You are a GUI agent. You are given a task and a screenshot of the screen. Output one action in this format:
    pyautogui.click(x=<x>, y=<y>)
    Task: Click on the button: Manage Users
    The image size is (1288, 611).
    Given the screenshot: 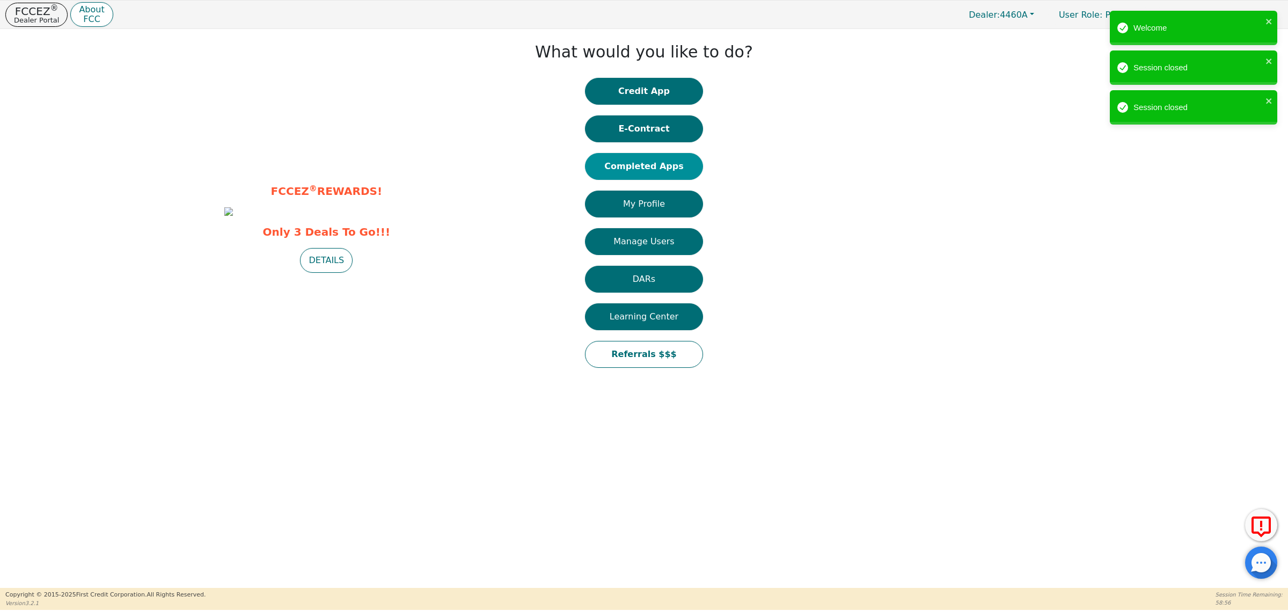 What is the action you would take?
    pyautogui.click(x=644, y=241)
    